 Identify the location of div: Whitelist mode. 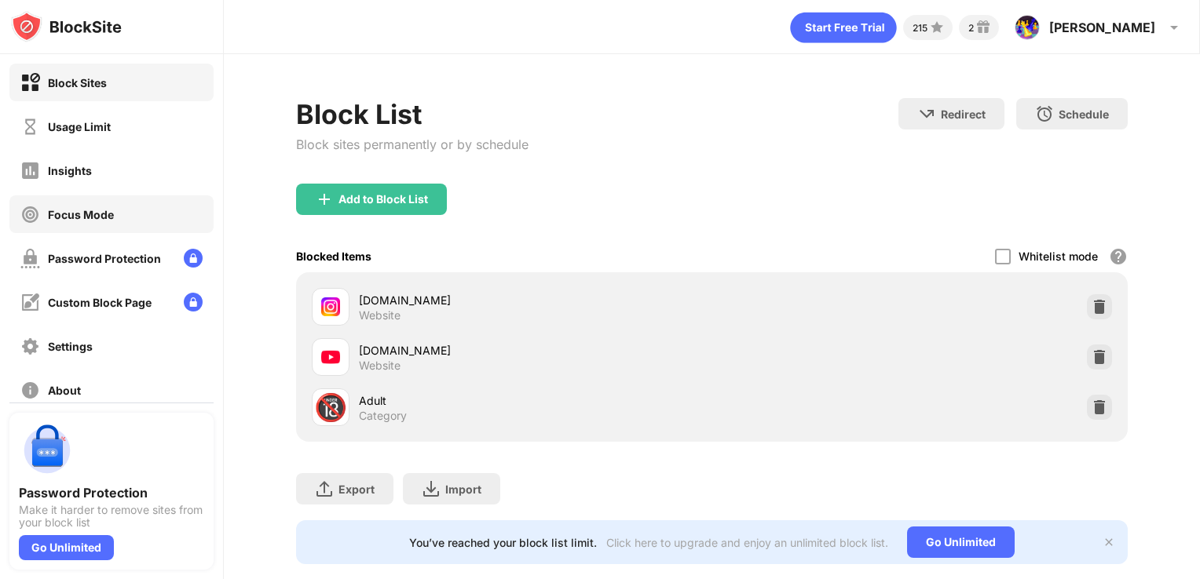
(1058, 256).